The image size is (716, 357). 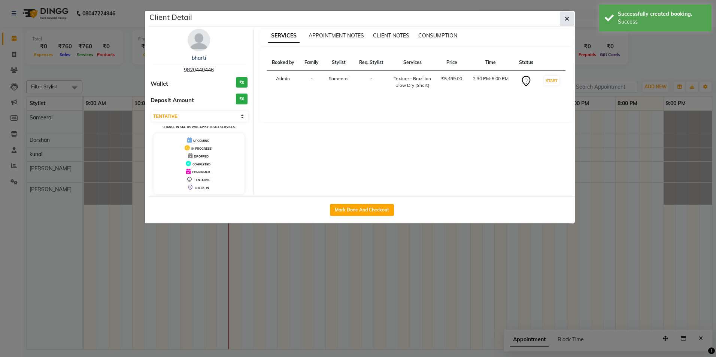 What do you see at coordinates (438, 36) in the screenshot?
I see `span: CONSUMPTION` at bounding box center [438, 36].